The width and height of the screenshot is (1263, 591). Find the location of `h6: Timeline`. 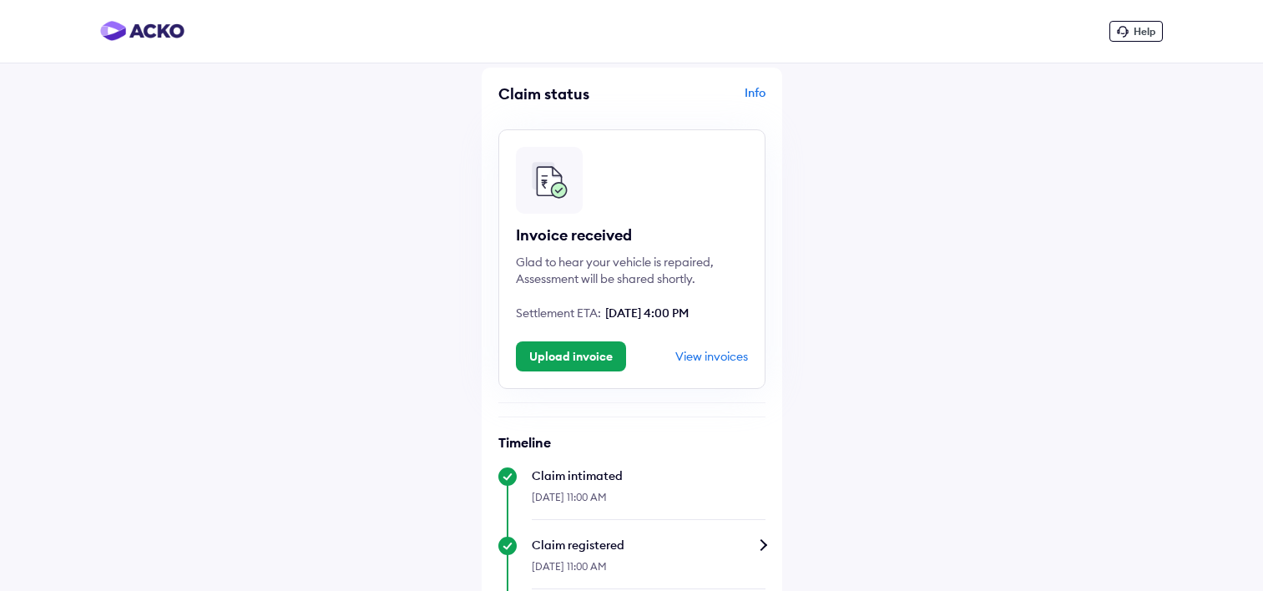

h6: Timeline is located at coordinates (632, 442).